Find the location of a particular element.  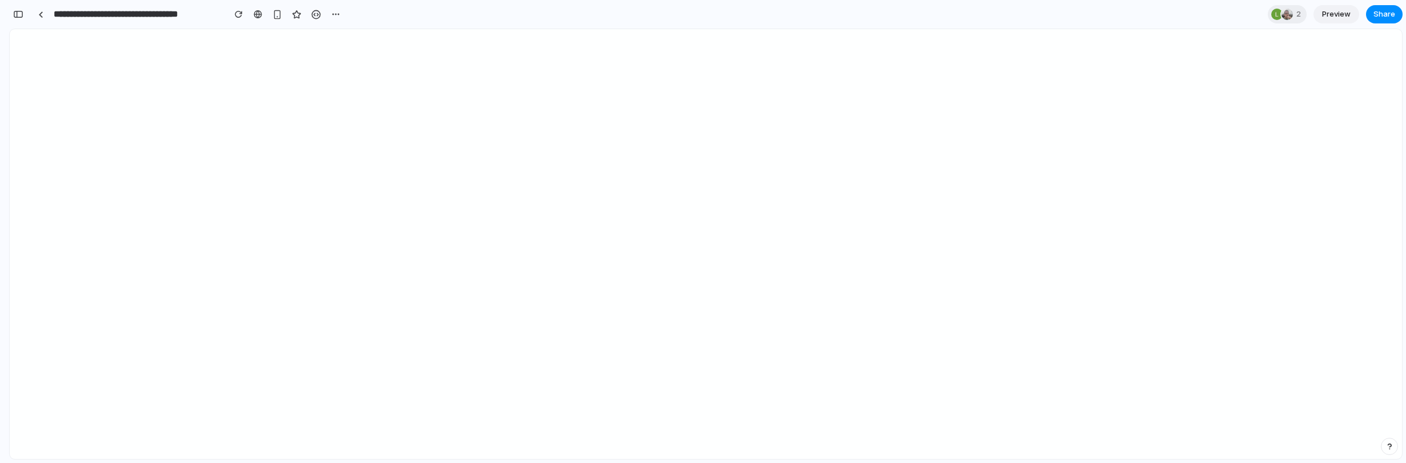

span: 2 is located at coordinates (1301, 14).